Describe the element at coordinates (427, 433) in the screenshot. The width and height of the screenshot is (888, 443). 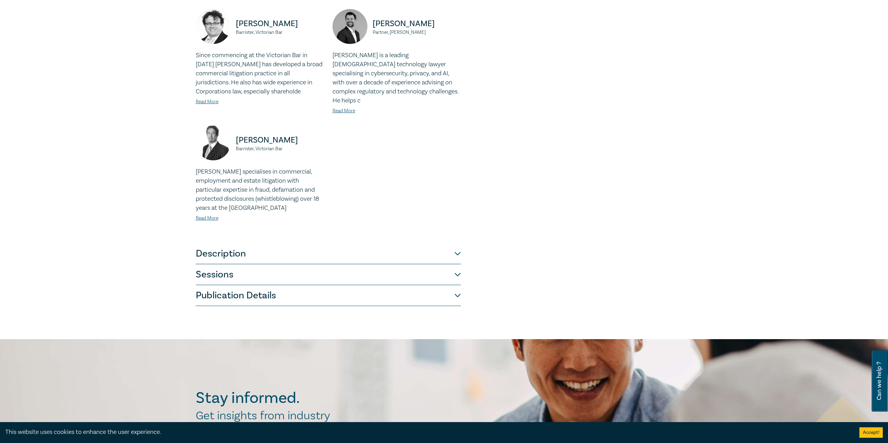
I see `div: This website uses cookies to enhance the user experience.` at that location.